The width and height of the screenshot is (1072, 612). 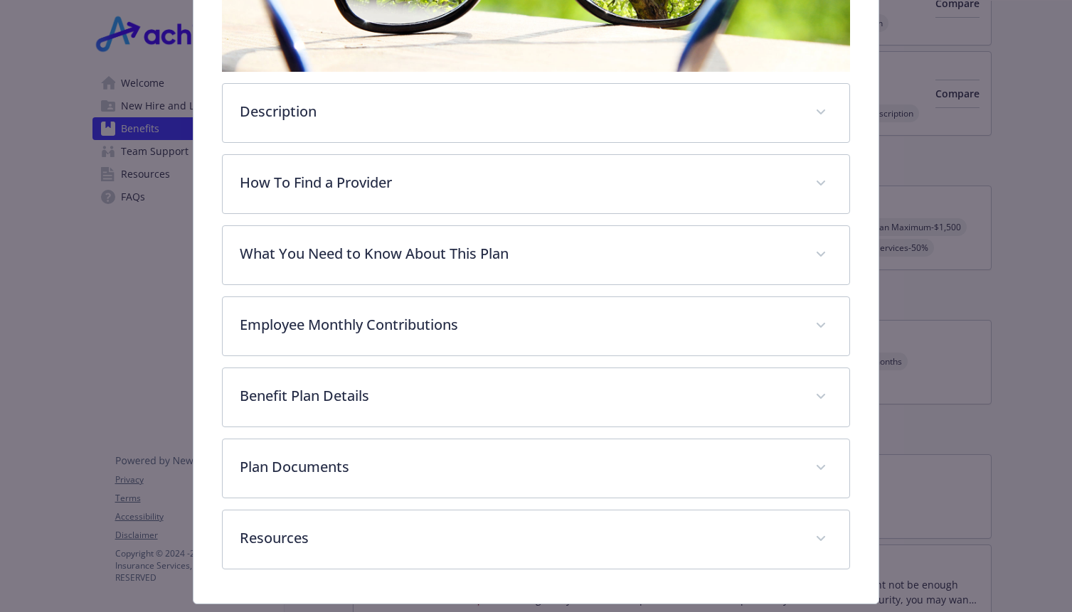 What do you see at coordinates (536, 540) in the screenshot?
I see `div: Resources` at bounding box center [536, 540].